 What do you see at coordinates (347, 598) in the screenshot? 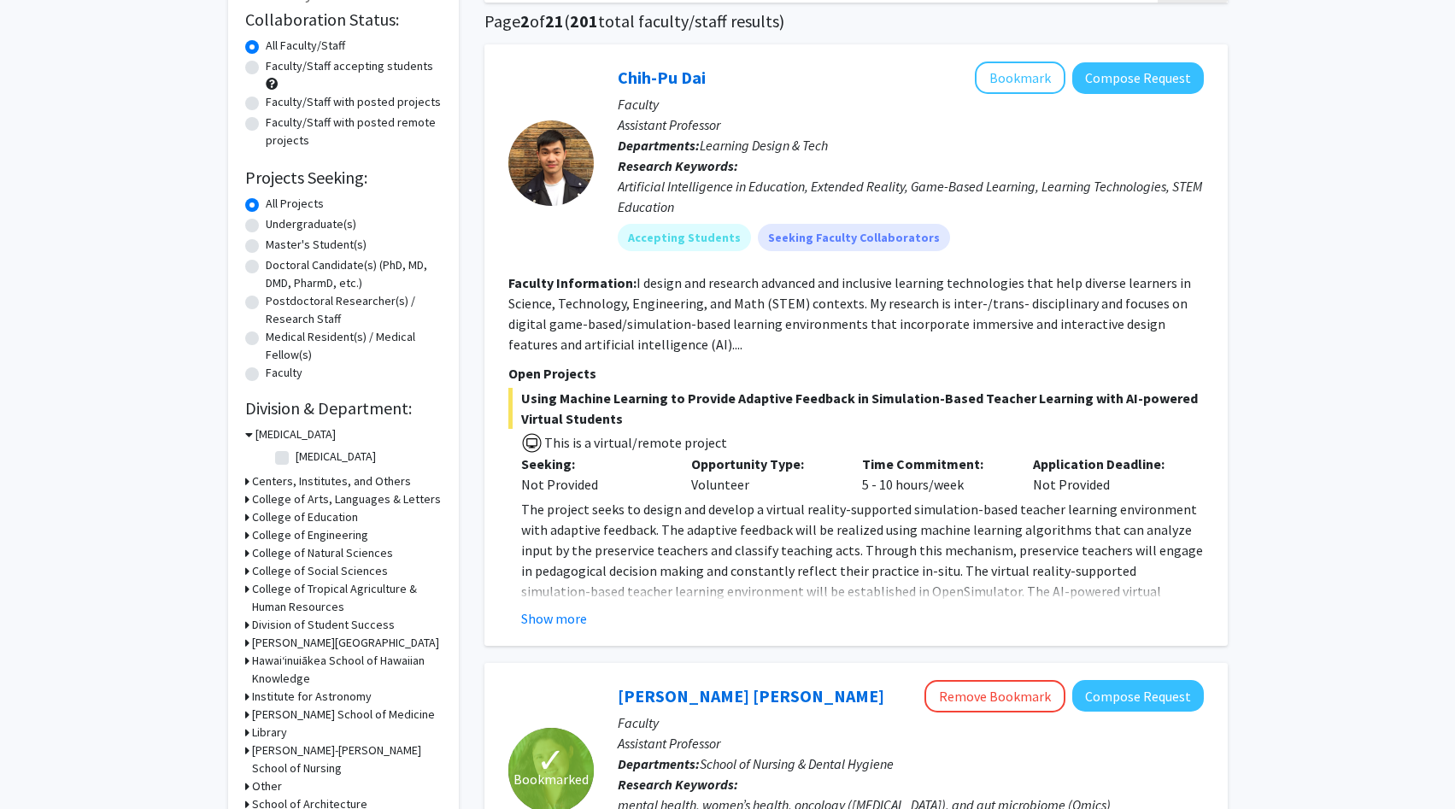
I see `h3: College of Tropical Agriculture & Human Resources` at bounding box center [347, 598].